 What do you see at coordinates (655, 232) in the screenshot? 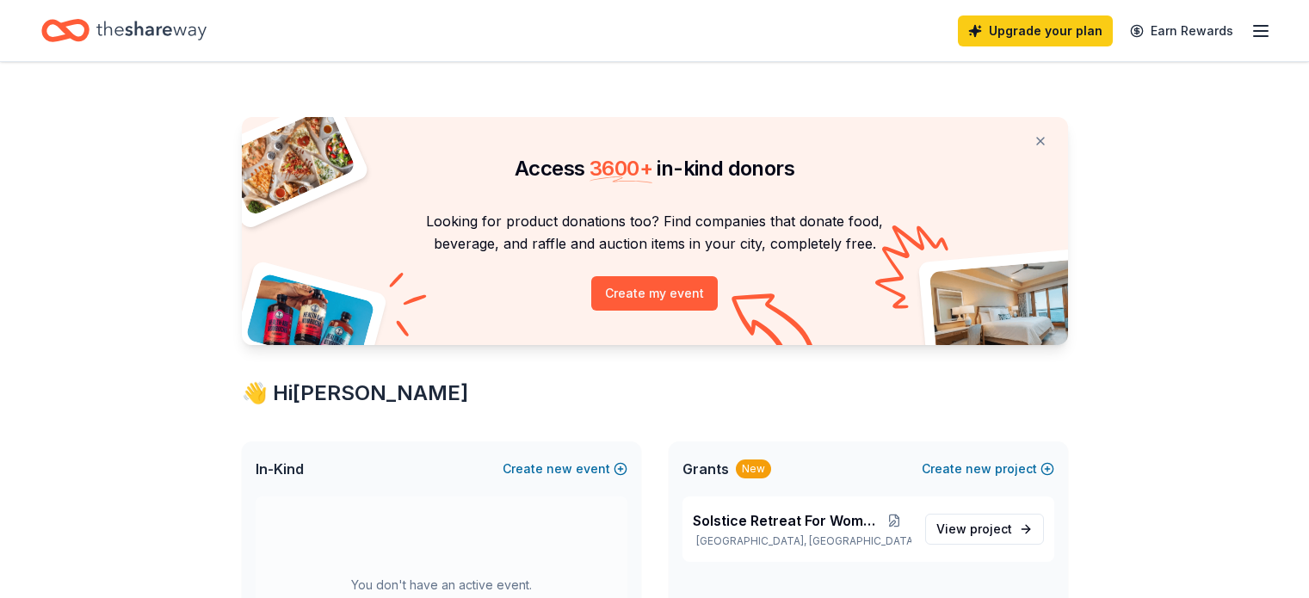
I see `p: Looking for product donations too? Find companies that donate food, beverage, and raffle and auct...` at bounding box center [655, 232].